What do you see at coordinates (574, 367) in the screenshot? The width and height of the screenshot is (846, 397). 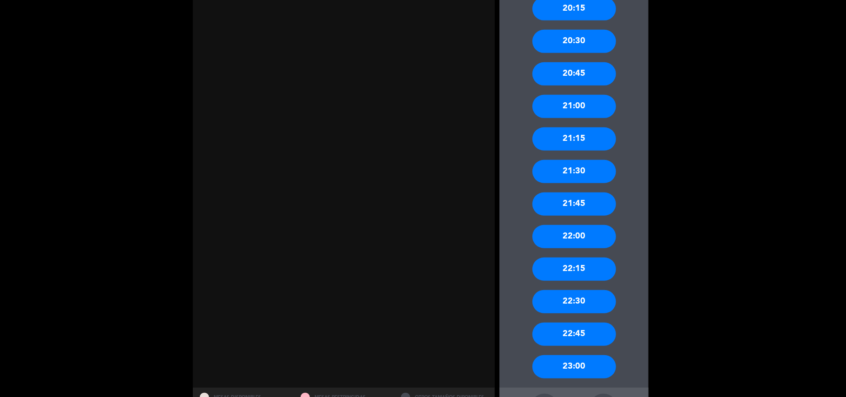 I see `div: 23:00` at bounding box center [574, 367].